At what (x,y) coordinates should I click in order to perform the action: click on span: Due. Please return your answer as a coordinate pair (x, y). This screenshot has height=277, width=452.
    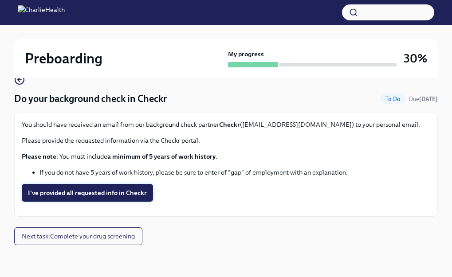
    Looking at the image, I should click on (423, 99).